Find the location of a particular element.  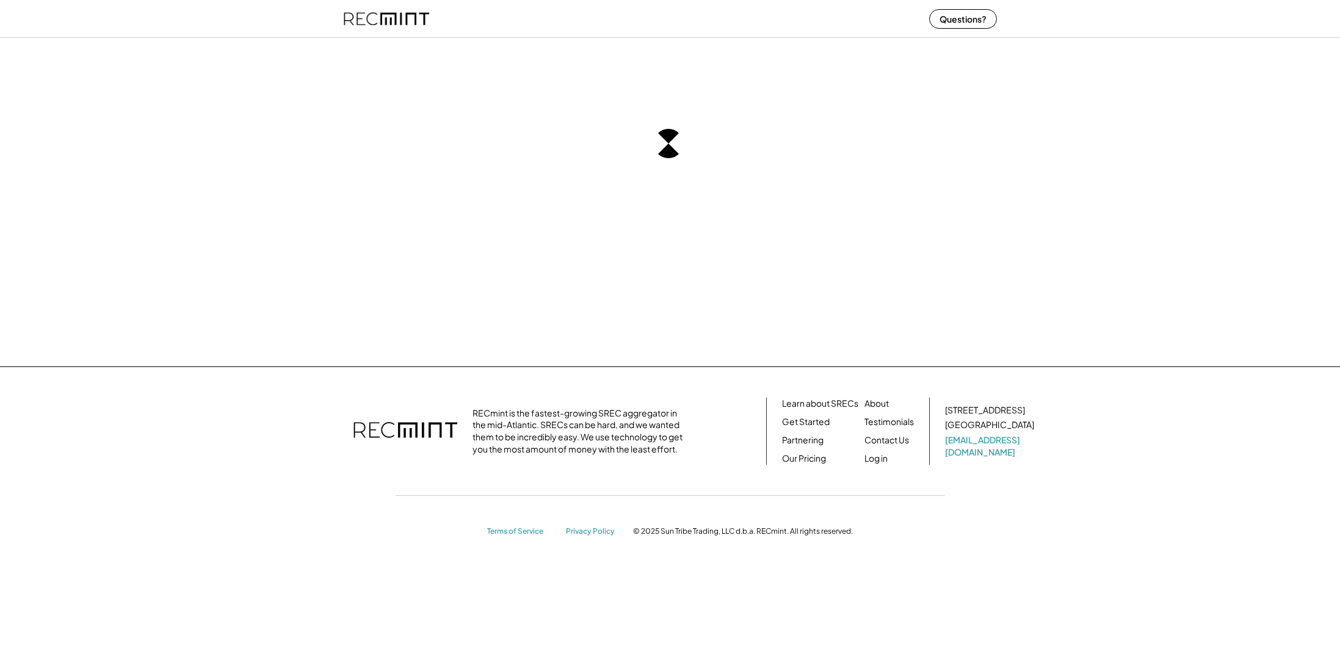

button: Questions? is located at coordinates (963, 19).